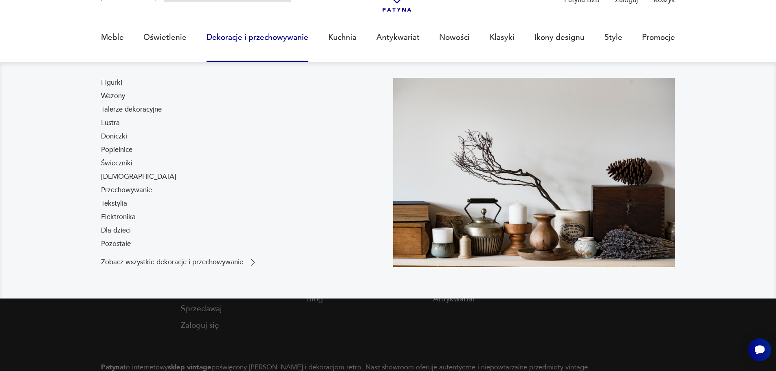 The width and height of the screenshot is (776, 371). What do you see at coordinates (502, 37) in the screenshot?
I see `a: Klasyki` at bounding box center [502, 37].